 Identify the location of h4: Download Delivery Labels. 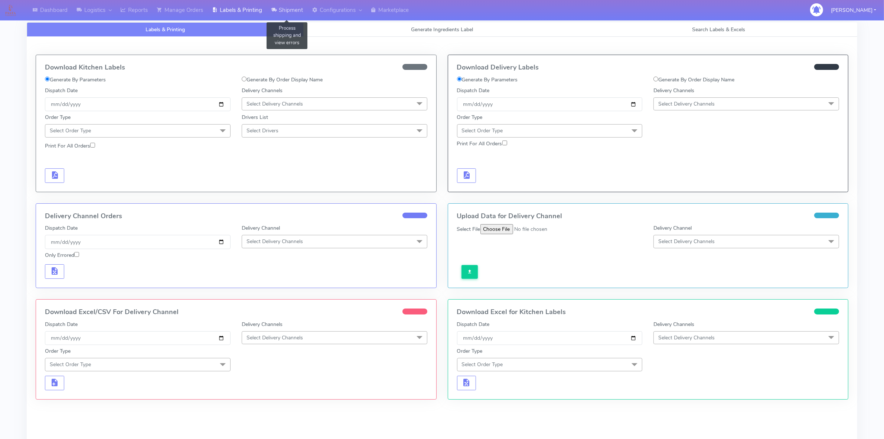
(648, 68).